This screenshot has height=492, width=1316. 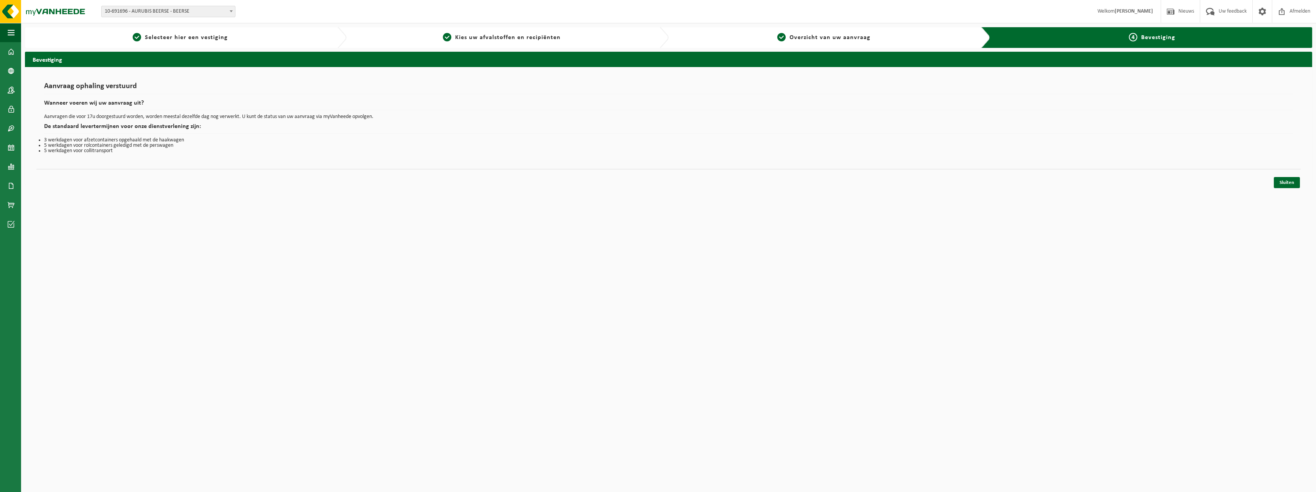 What do you see at coordinates (668, 88) in the screenshot?
I see `h1: Aanvraag ophaling verstuurd` at bounding box center [668, 88].